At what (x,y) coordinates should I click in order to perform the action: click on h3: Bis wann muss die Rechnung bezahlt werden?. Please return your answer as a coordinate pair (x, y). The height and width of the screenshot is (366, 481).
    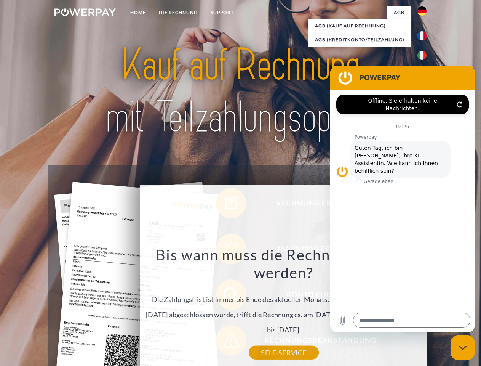
    Looking at the image, I should click on (284, 264).